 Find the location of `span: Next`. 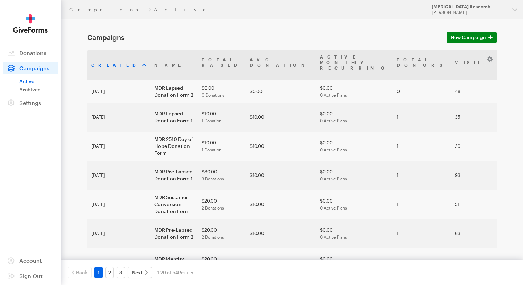

span: Next is located at coordinates (137, 272).